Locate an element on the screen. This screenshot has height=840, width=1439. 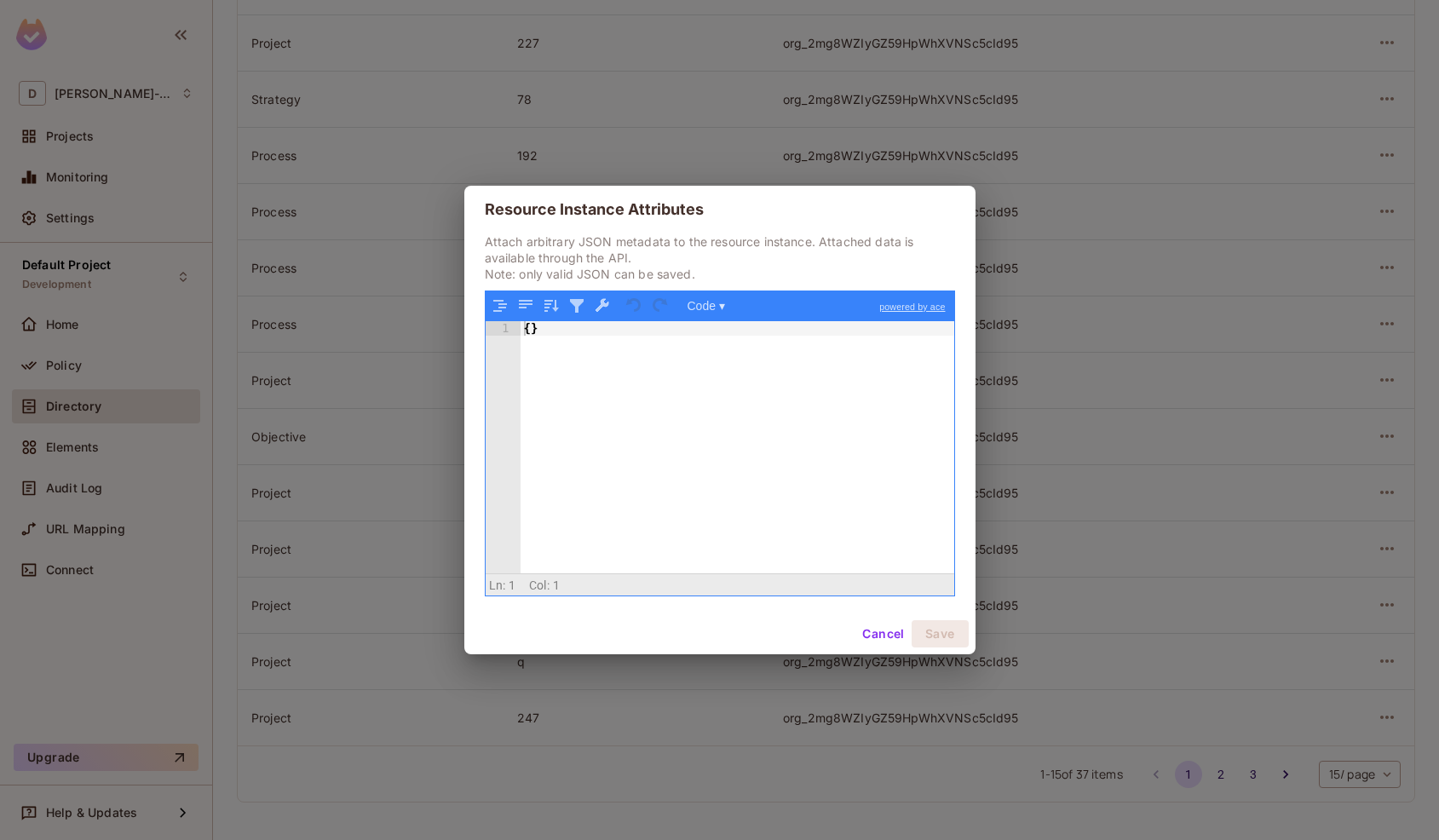
button: Save is located at coordinates (940, 634).